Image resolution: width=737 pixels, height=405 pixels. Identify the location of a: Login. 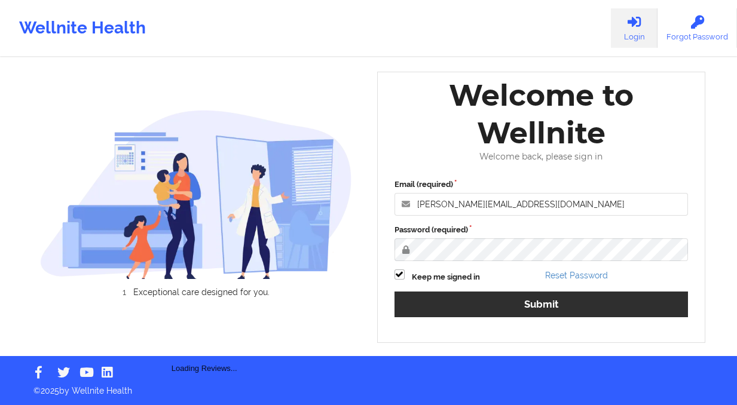
(634, 28).